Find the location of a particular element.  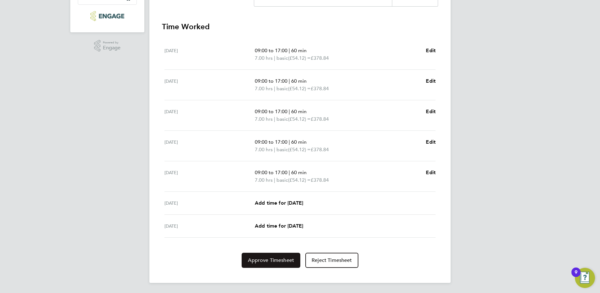

a: Powered byEngage is located at coordinates (107, 46).